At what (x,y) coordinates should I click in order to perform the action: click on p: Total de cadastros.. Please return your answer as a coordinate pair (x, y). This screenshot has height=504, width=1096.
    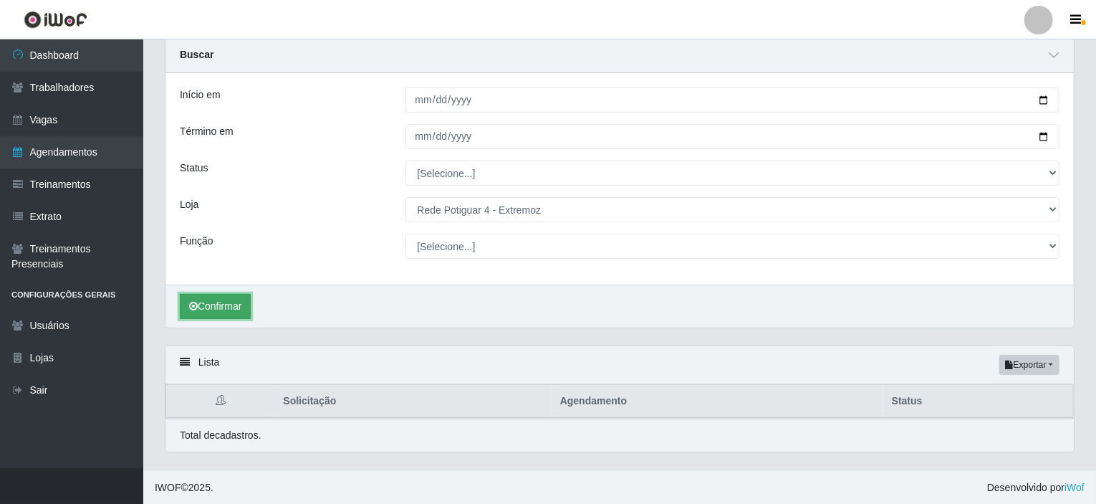
    Looking at the image, I should click on (221, 435).